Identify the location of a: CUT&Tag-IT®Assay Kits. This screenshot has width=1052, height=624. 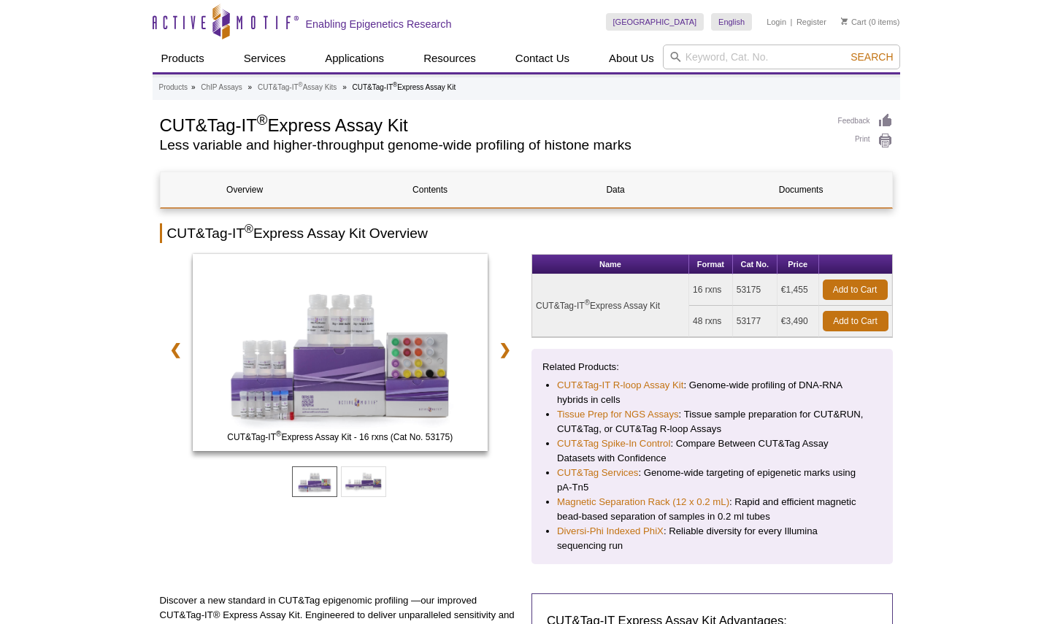
(297, 88).